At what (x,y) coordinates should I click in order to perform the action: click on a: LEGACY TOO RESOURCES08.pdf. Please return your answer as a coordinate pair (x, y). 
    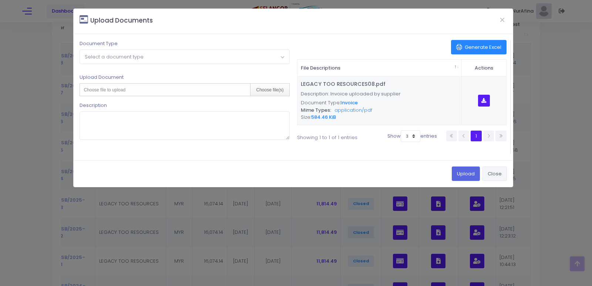
    Looking at the image, I should click on (343, 84).